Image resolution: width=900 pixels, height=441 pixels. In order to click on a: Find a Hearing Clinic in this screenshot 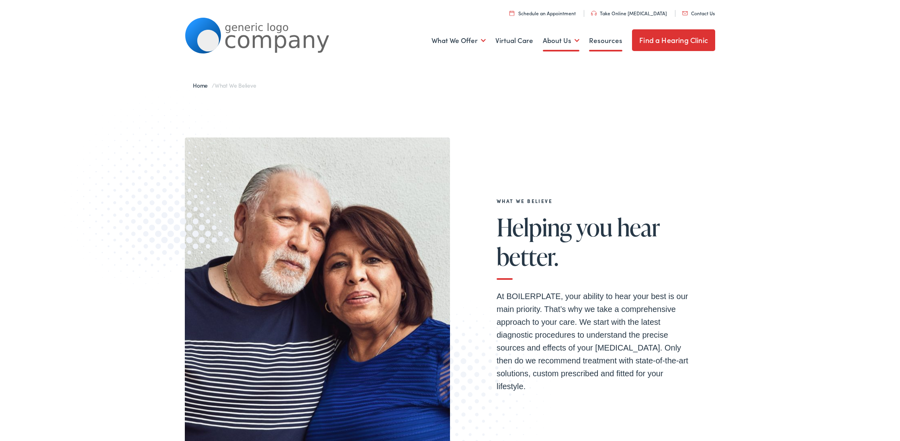, I will do `click(674, 40)`.